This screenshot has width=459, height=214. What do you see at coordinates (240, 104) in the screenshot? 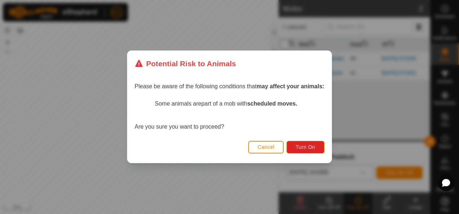
I see `p: Some animals are` at bounding box center [240, 104].